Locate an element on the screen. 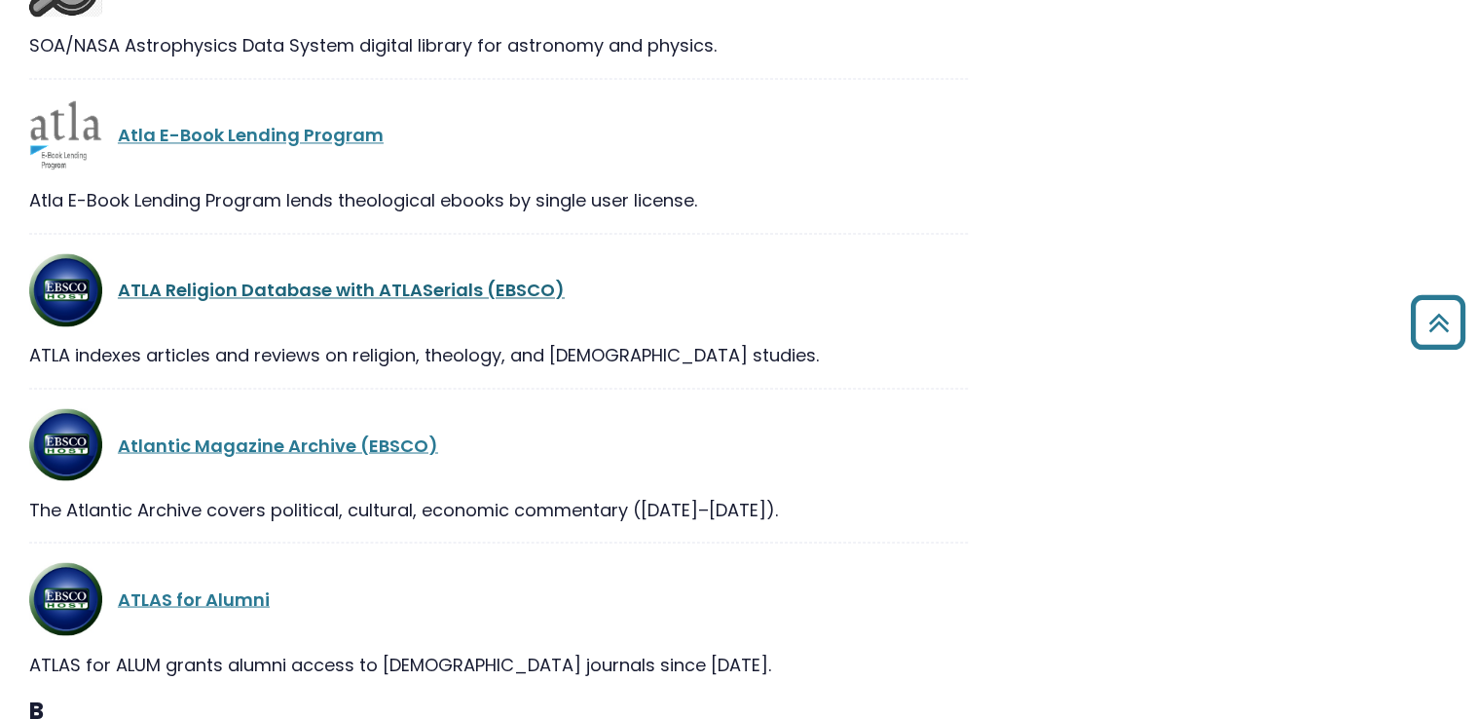  a: ATLAS for Alumni is located at coordinates (194, 598).